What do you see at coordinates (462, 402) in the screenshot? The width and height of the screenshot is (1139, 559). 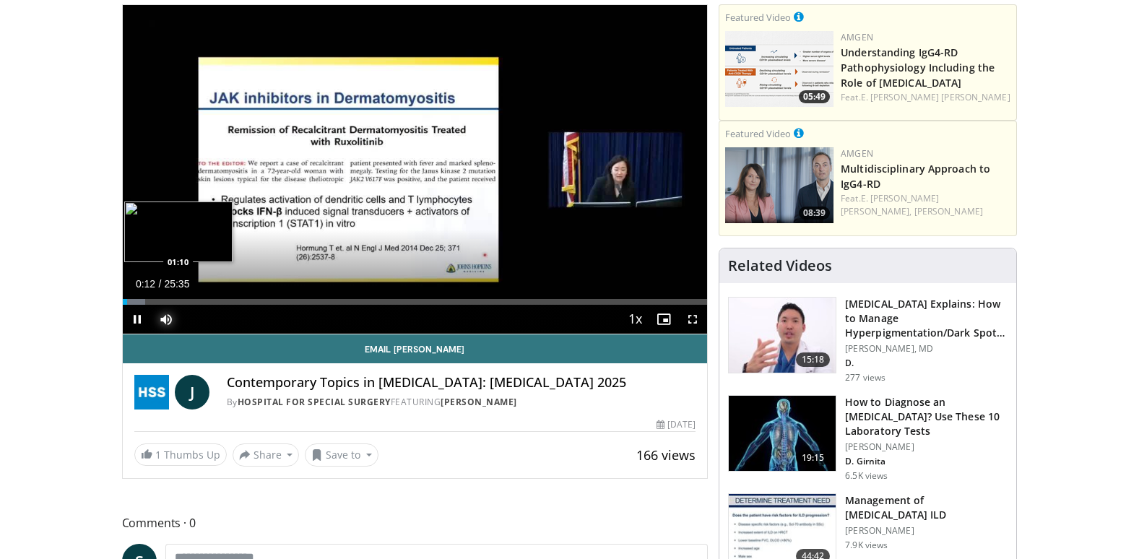 I see `div: By FEATURING` at bounding box center [462, 402].